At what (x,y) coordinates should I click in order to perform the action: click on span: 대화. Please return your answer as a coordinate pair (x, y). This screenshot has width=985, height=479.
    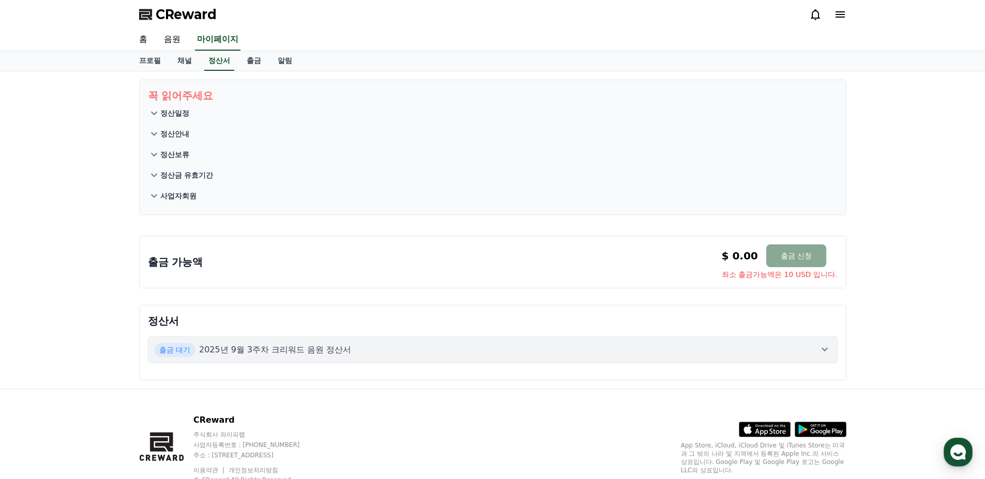
    Looking at the image, I should click on (101, 348).